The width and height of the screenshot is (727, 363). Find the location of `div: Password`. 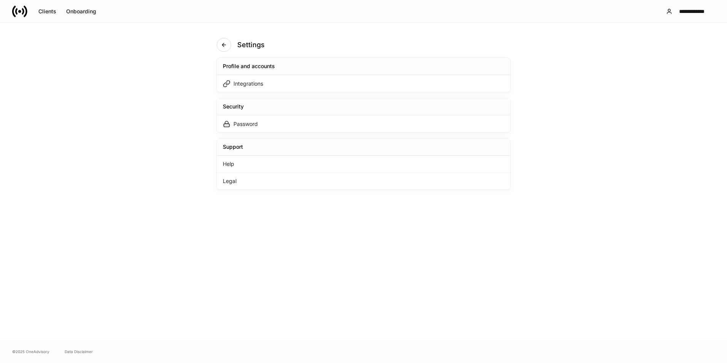

div: Password is located at coordinates (246, 124).